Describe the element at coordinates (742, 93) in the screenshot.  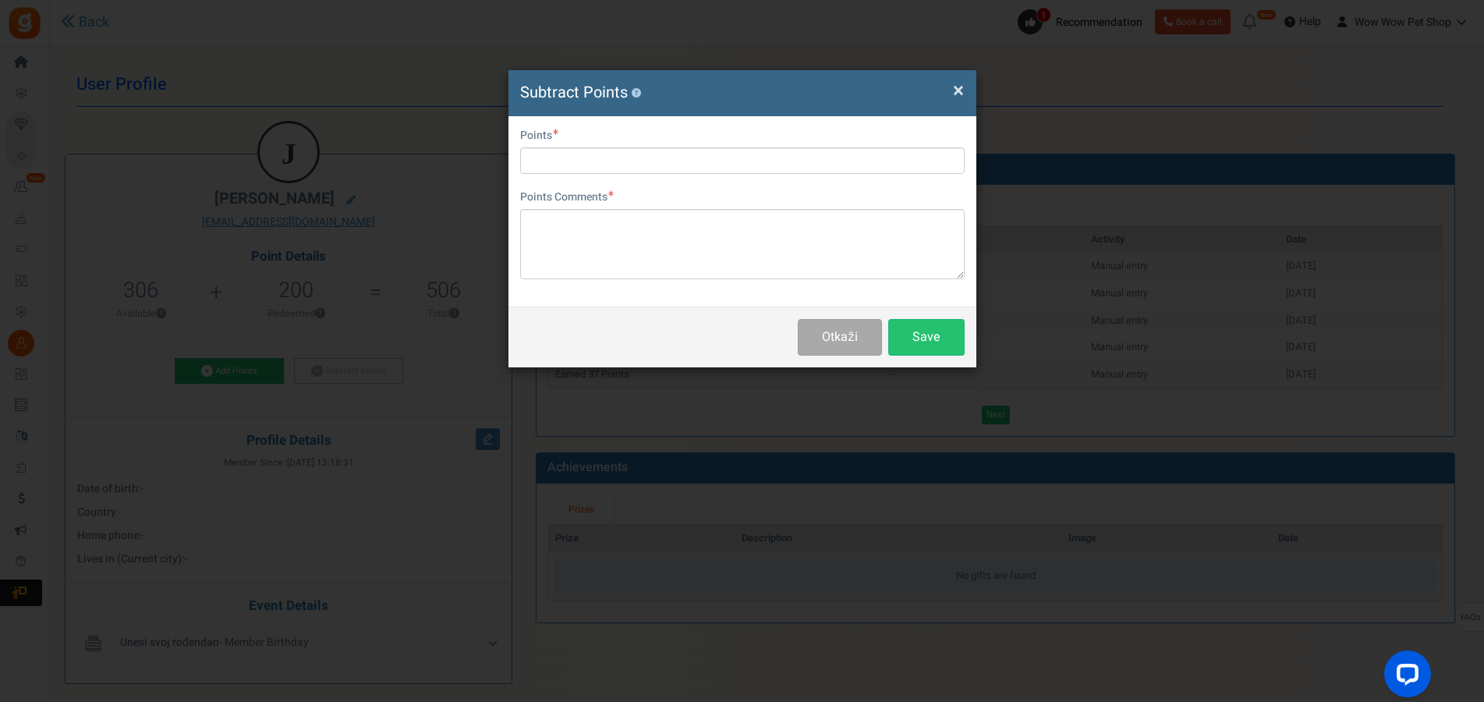
I see `h4: Subtract Points` at that location.